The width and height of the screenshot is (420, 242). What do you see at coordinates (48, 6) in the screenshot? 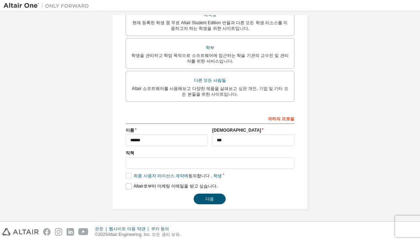
I see `img: 알타이르 원` at bounding box center [48, 6].